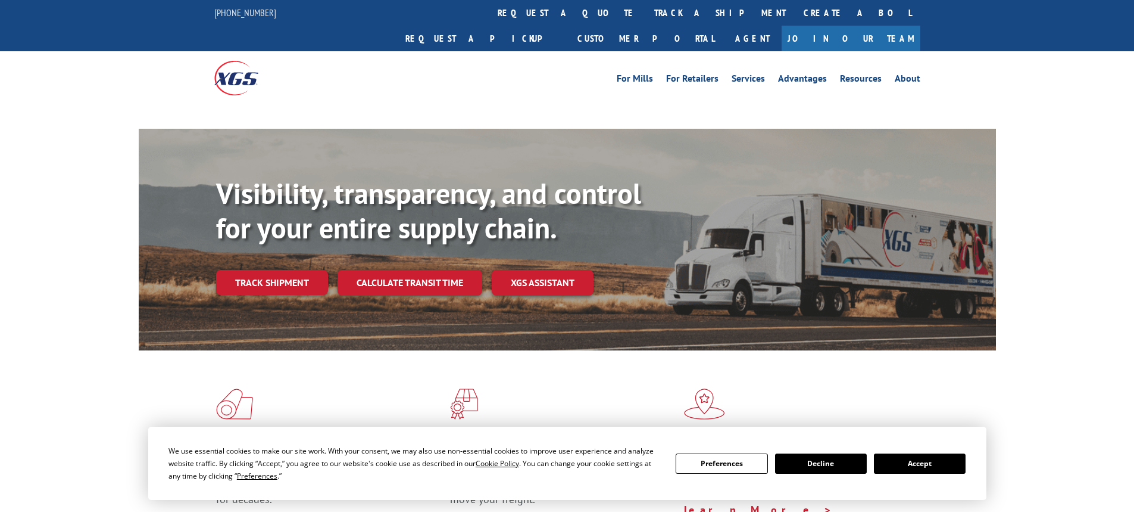 The height and width of the screenshot is (512, 1134). I want to click on button: Preferences, so click(722, 463).